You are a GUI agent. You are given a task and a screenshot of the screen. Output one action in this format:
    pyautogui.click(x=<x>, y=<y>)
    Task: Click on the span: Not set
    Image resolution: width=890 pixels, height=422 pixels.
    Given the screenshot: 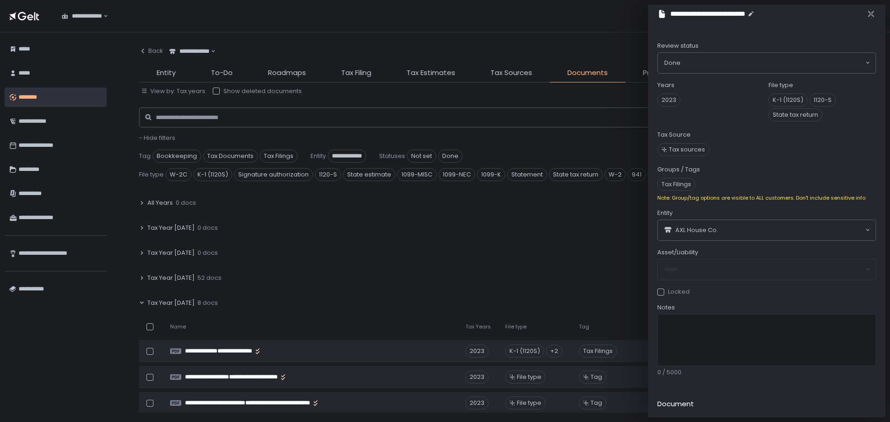 What is the action you would take?
    pyautogui.click(x=421, y=156)
    